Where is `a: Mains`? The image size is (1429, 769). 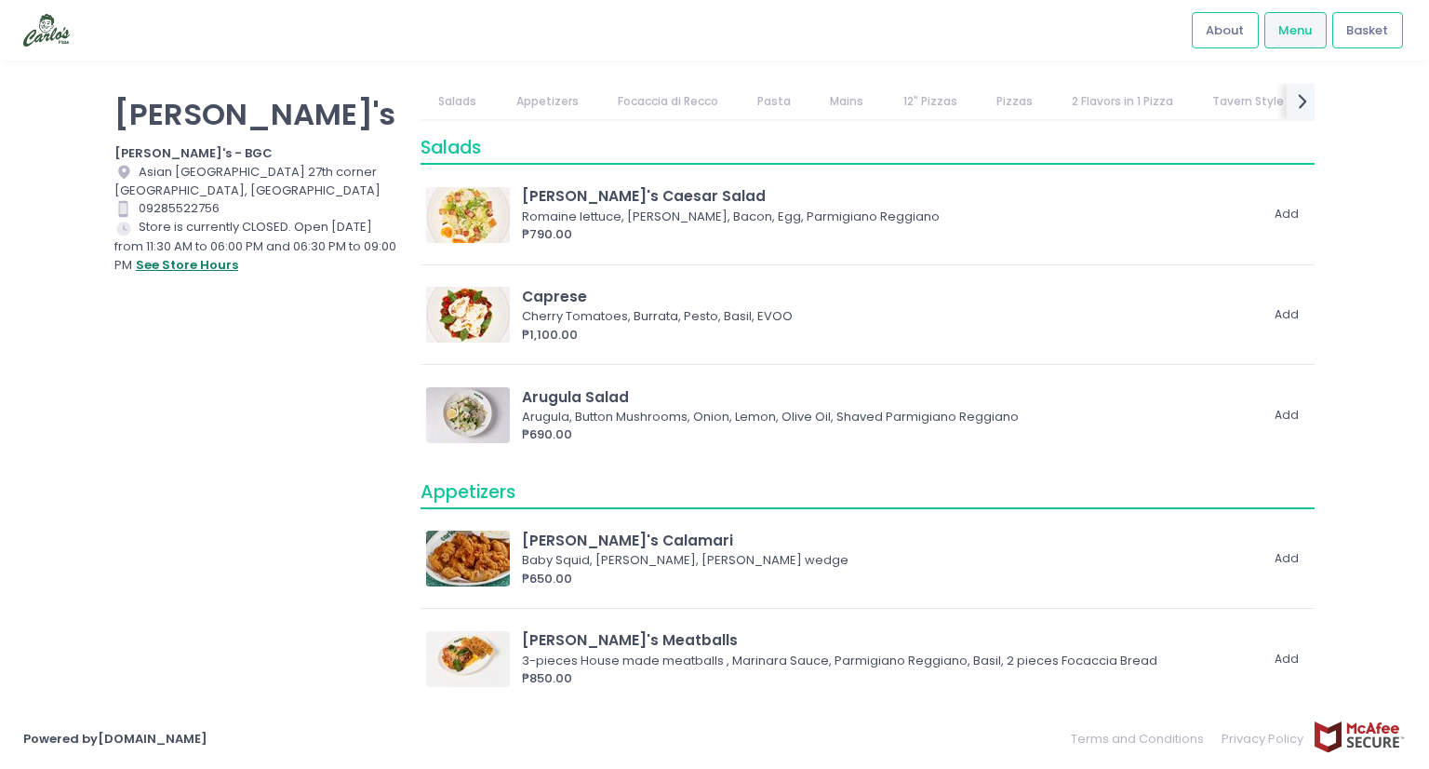
a: Mains is located at coordinates (847, 101).